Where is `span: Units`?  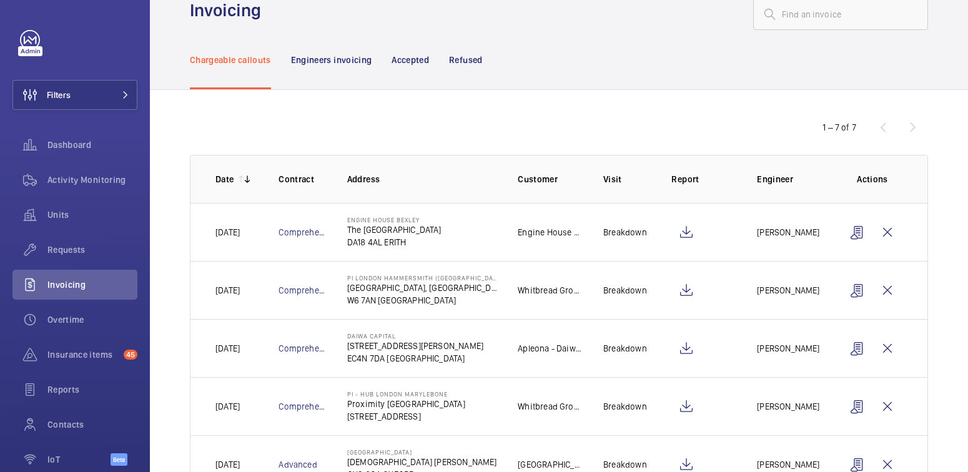 span: Units is located at coordinates (92, 215).